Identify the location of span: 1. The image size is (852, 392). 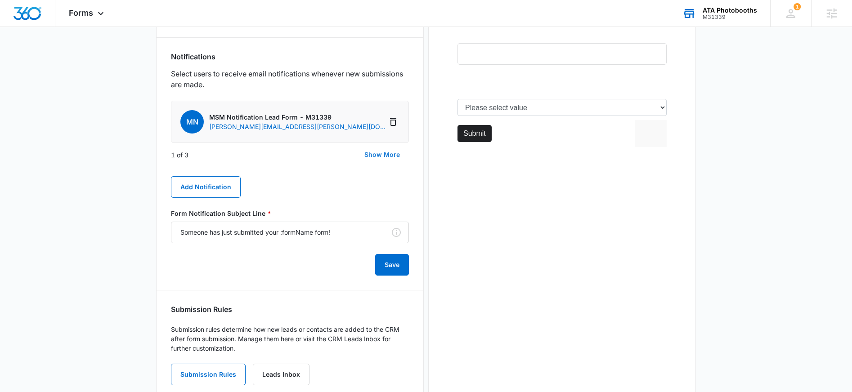
(798, 7).